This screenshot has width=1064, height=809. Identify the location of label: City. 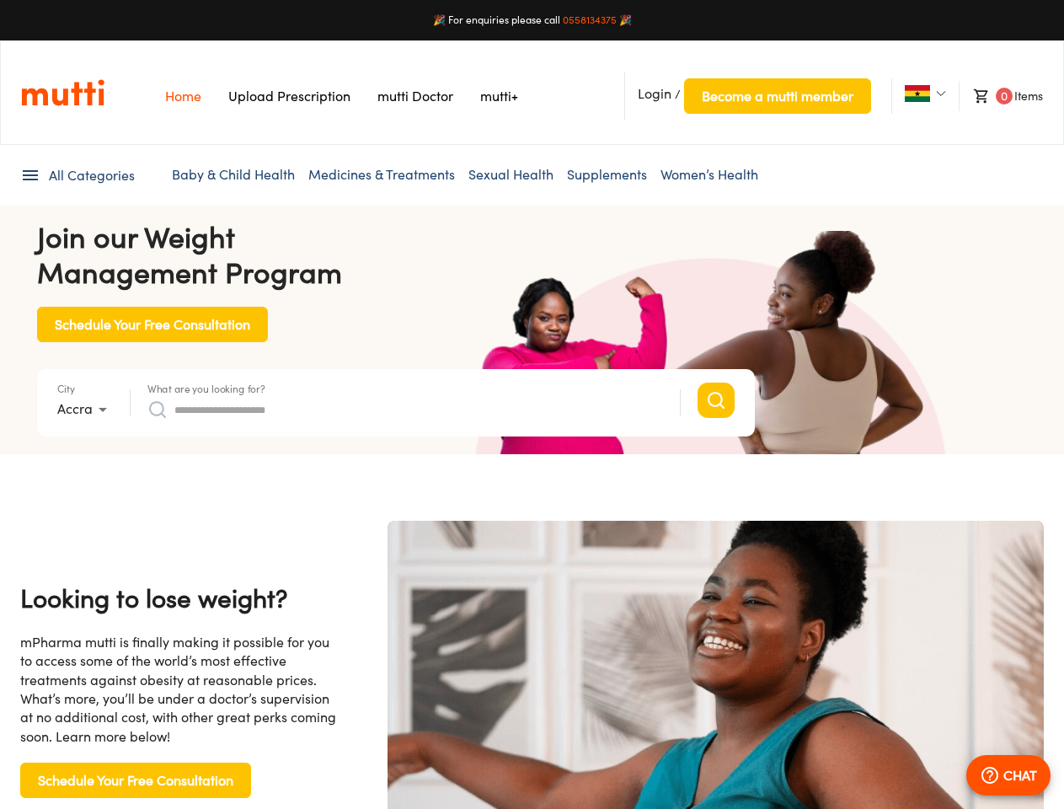
(66, 388).